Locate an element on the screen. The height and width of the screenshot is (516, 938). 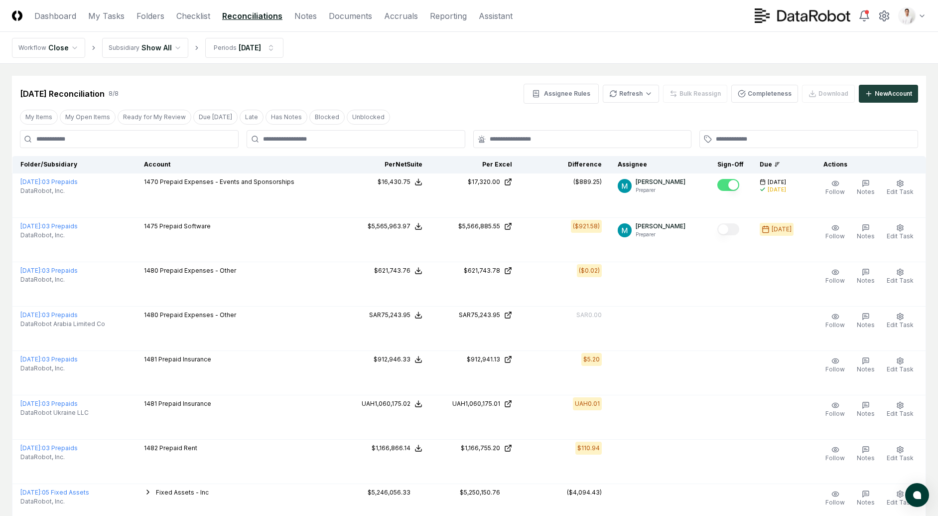
div: ($921.58) is located at coordinates (587, 226).